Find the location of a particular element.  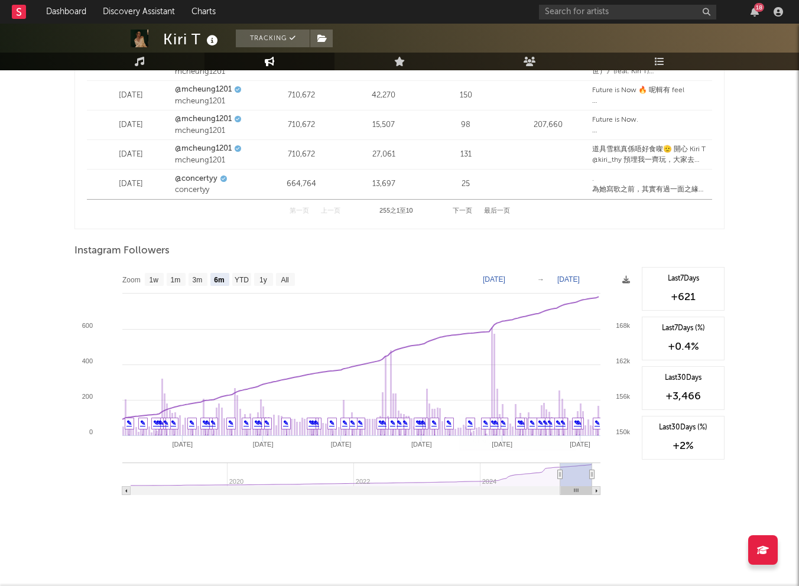

div: Last 7 Days (%) is located at coordinates (683, 329).